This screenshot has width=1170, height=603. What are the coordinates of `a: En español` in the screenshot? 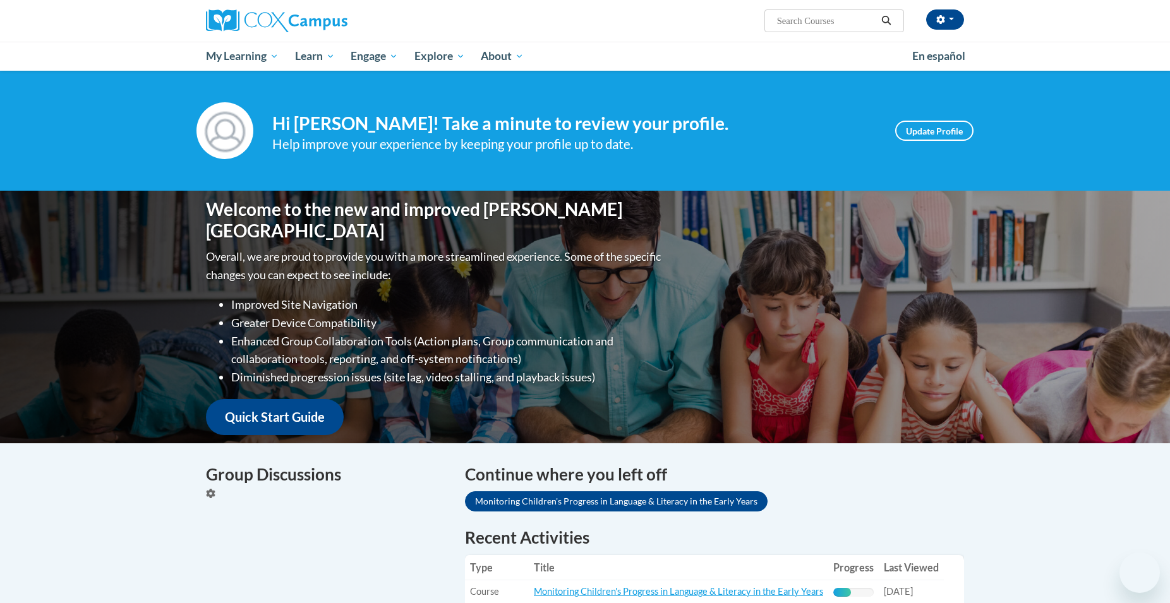 It's located at (938, 56).